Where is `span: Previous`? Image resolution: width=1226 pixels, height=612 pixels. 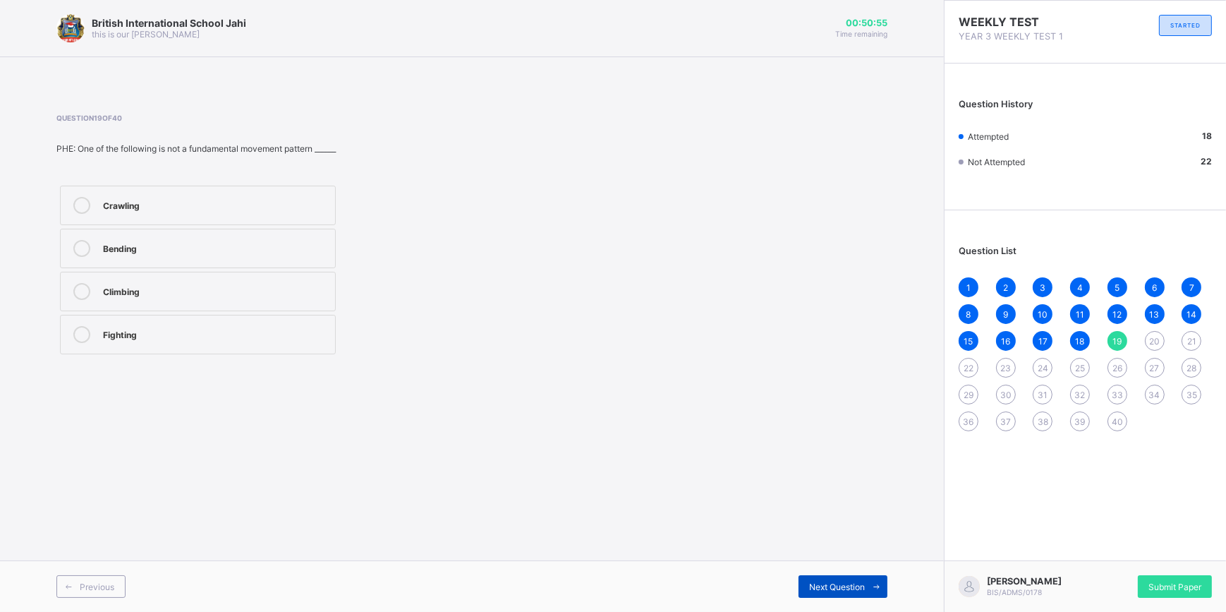
span: Previous is located at coordinates (97, 586).